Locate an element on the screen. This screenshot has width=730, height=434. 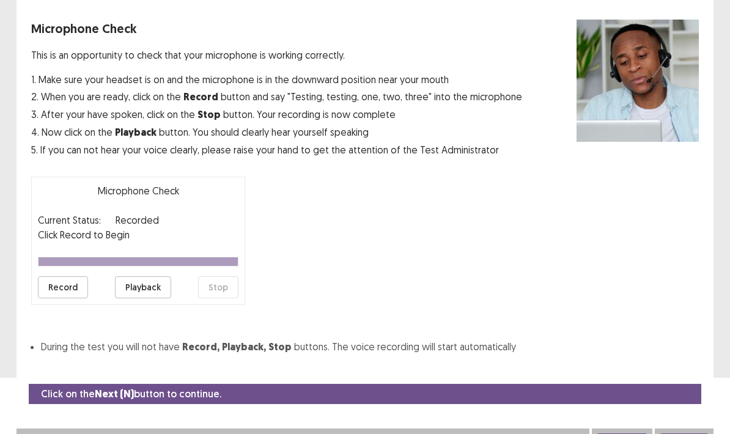
p: Click Record to Begin is located at coordinates (138, 235).